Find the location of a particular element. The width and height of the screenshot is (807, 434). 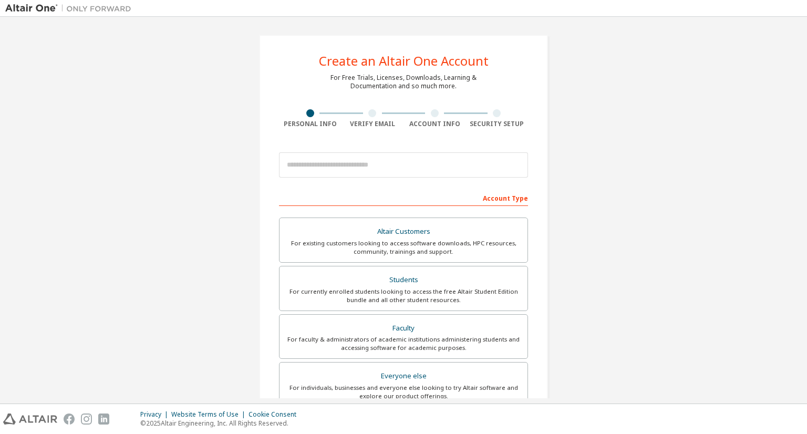

div: Cookie Consent is located at coordinates (275, 414).